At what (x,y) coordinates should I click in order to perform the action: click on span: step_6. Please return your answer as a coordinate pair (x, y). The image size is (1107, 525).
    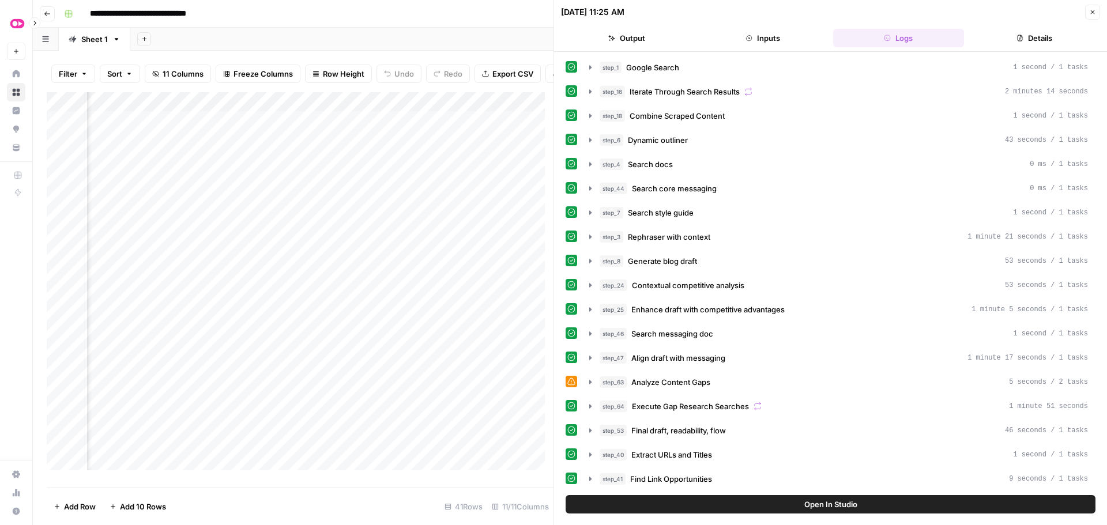
    Looking at the image, I should click on (611, 140).